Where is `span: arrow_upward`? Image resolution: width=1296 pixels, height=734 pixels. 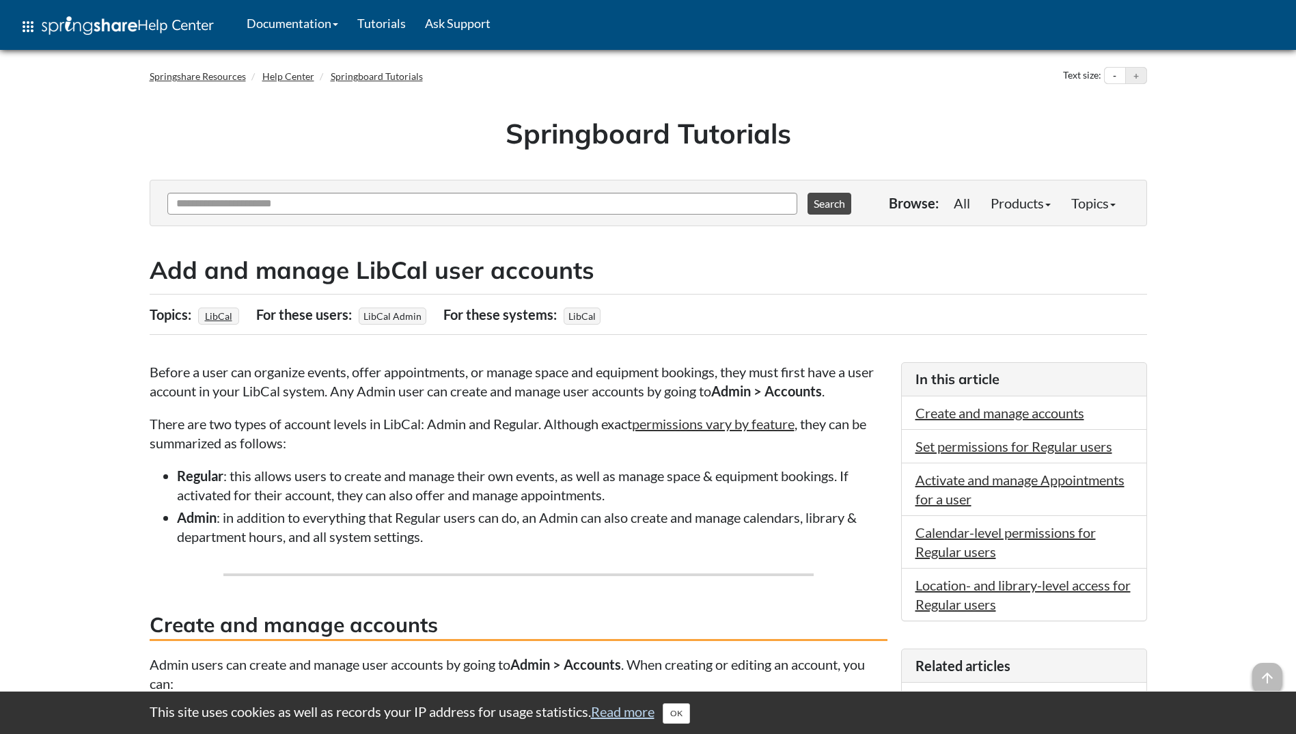 span: arrow_upward is located at coordinates (1268, 678).